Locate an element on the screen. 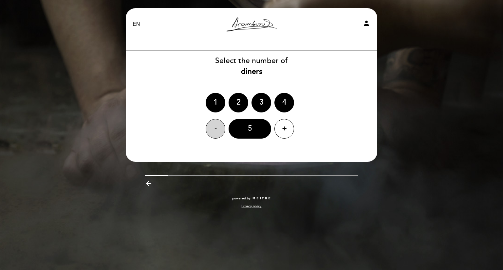  div: 4 is located at coordinates (284, 103).